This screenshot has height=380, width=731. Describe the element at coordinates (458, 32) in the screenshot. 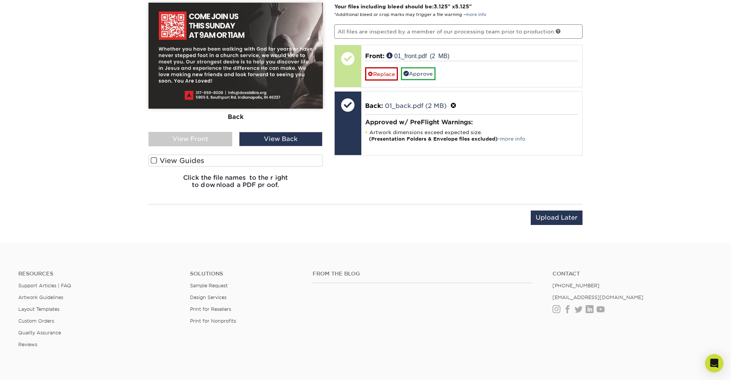

I see `p: All files are inspected by a member of our processing team prior to production.` at that location.